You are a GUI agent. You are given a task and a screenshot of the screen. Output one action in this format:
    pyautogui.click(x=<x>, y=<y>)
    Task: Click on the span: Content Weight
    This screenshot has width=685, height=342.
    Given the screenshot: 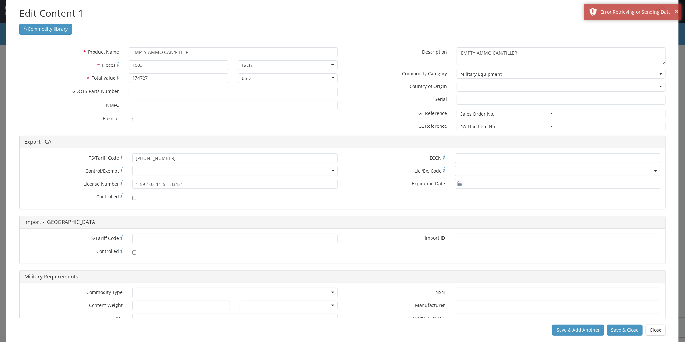 What is the action you would take?
    pyautogui.click(x=106, y=305)
    